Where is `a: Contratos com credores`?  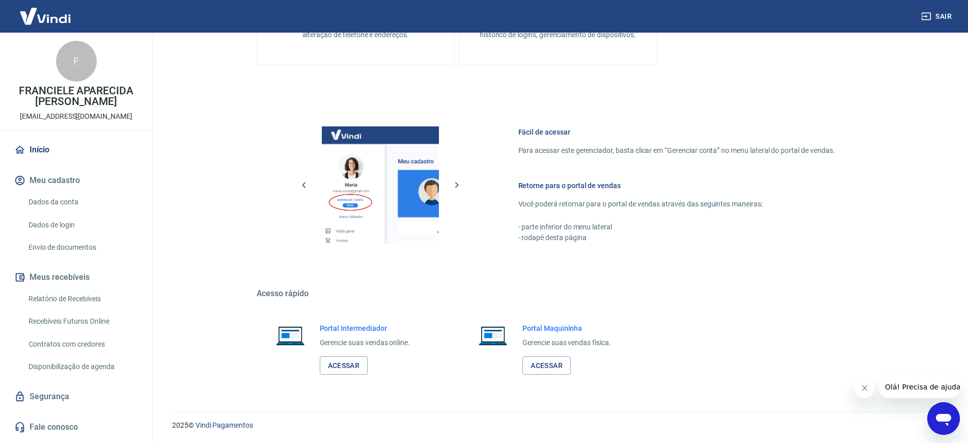 a: Contratos com credores is located at coordinates (82, 344).